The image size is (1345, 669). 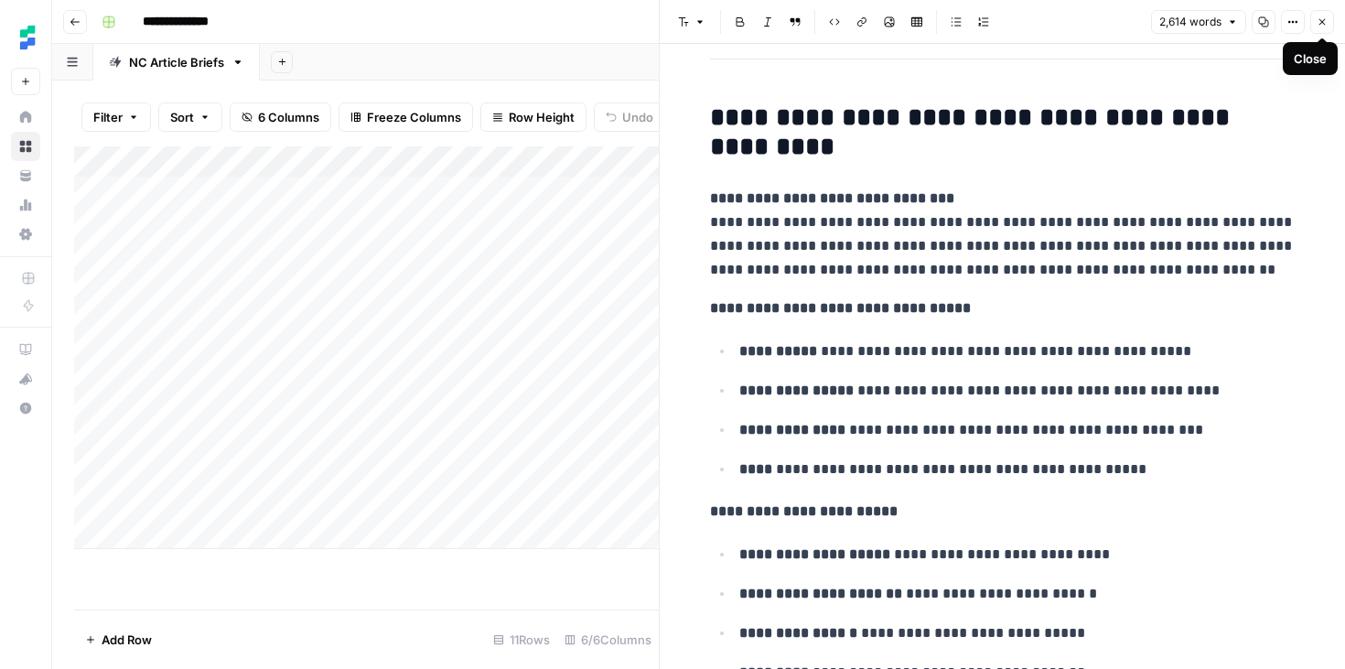 I want to click on span: Sort, so click(x=182, y=117).